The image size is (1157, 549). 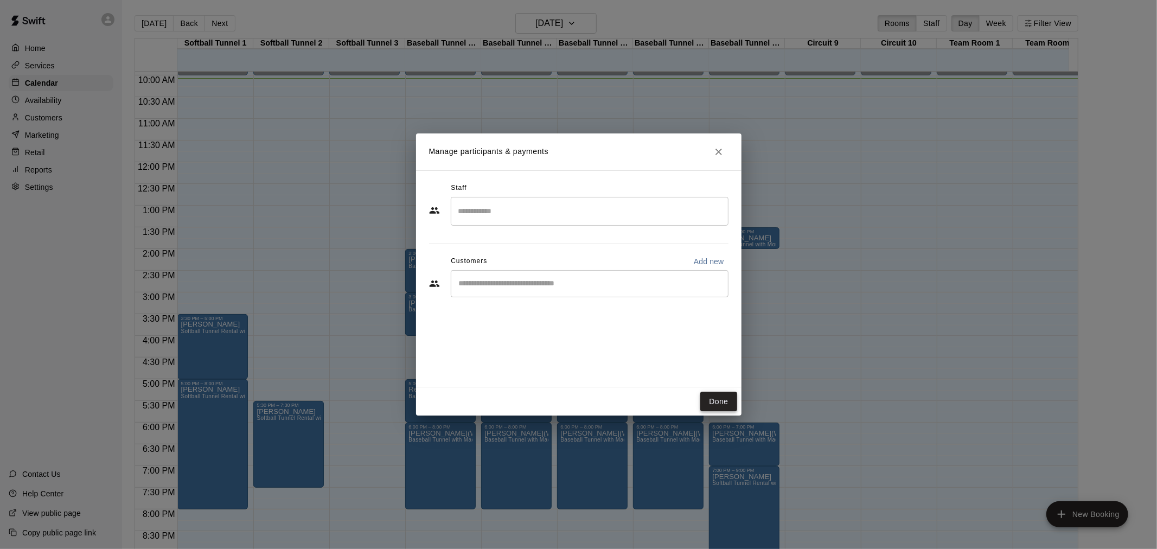 I want to click on span: Customers, so click(x=469, y=261).